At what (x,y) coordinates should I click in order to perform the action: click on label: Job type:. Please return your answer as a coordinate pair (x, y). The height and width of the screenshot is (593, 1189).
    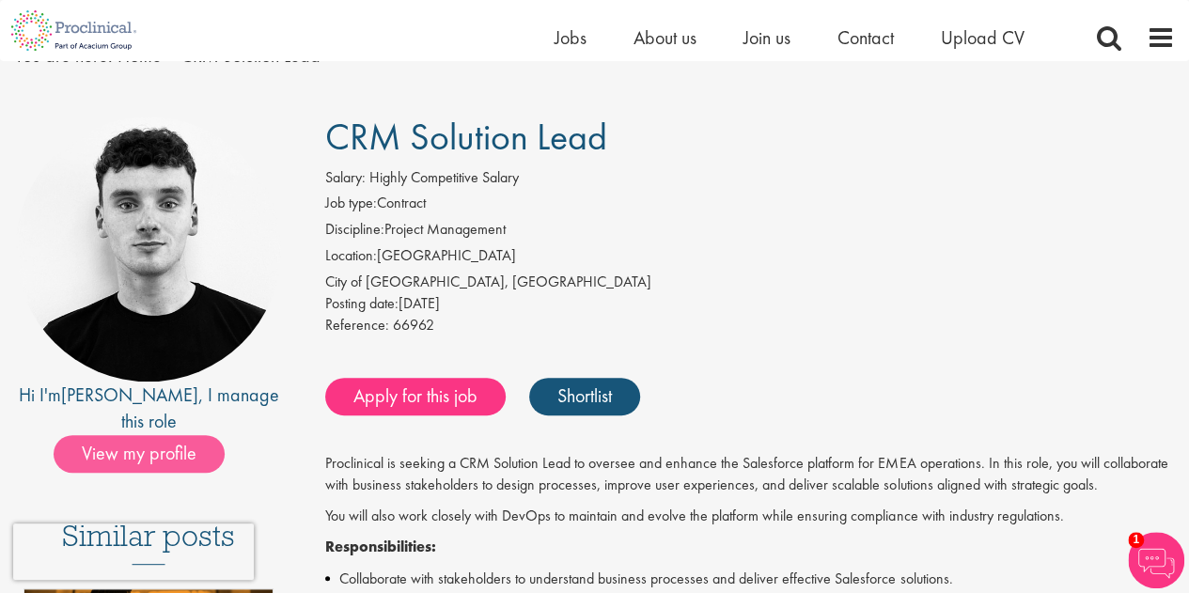
    Looking at the image, I should click on (351, 203).